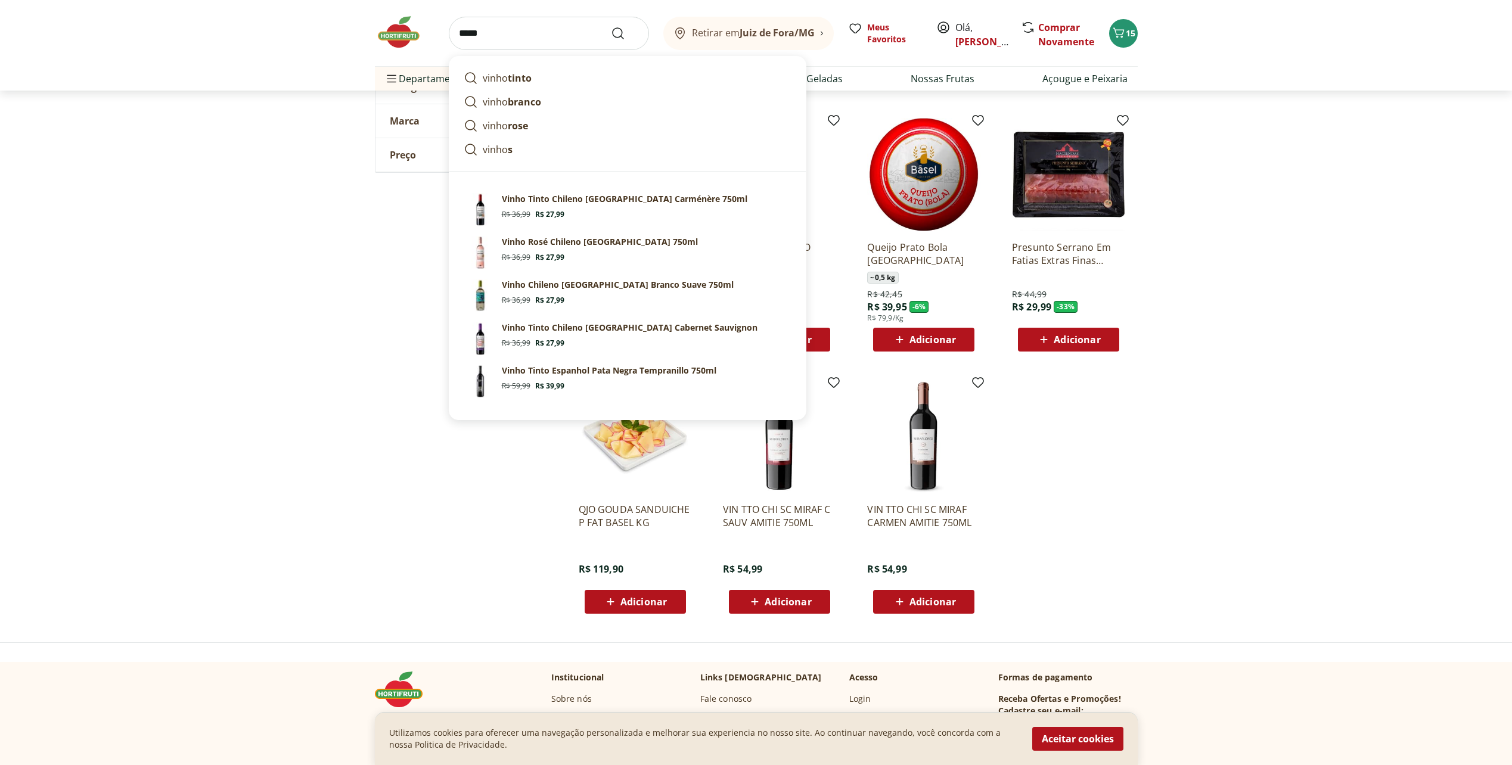 This screenshot has width=1512, height=765. Describe the element at coordinates (749, 33) in the screenshot. I see `button: Retirar emJuiz de Fora/MG` at that location.